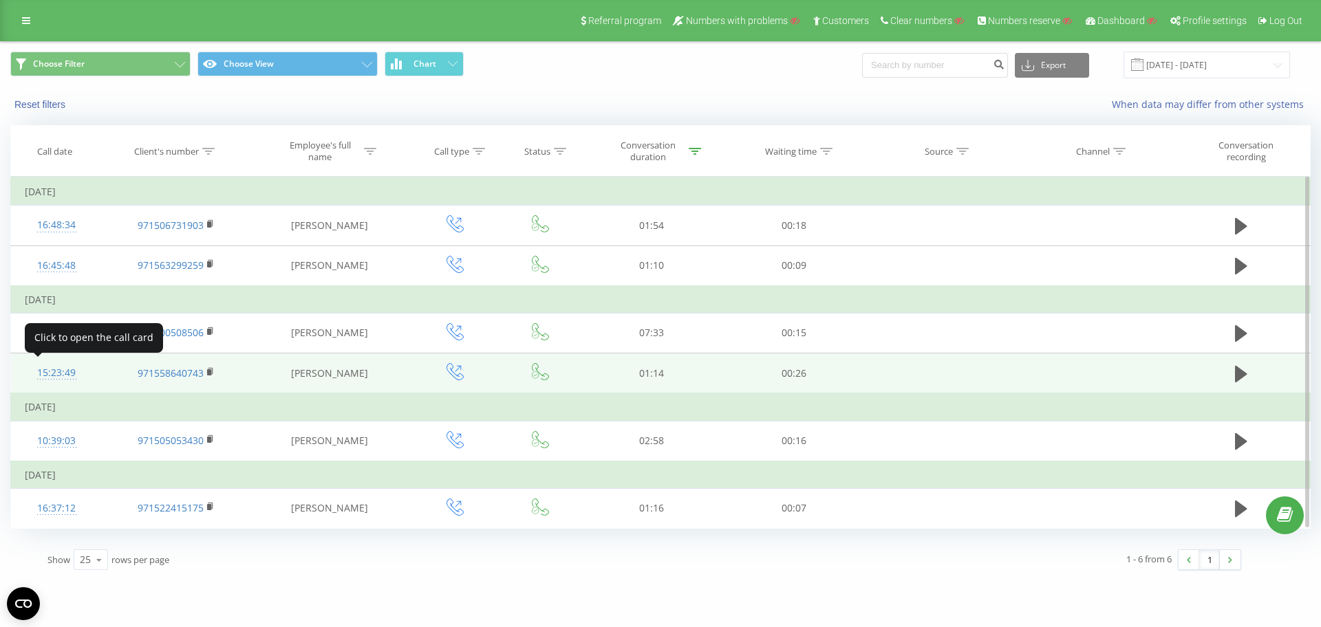  Describe the element at coordinates (56, 441) in the screenshot. I see `div: 10:39:03` at that location.